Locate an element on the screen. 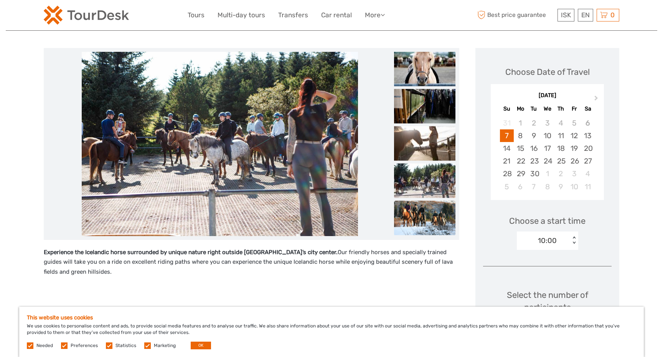 Image resolution: width=663 pixels, height=357 pixels. div: Choose Thursday, October 9th, 2025 is located at coordinates (560, 186).